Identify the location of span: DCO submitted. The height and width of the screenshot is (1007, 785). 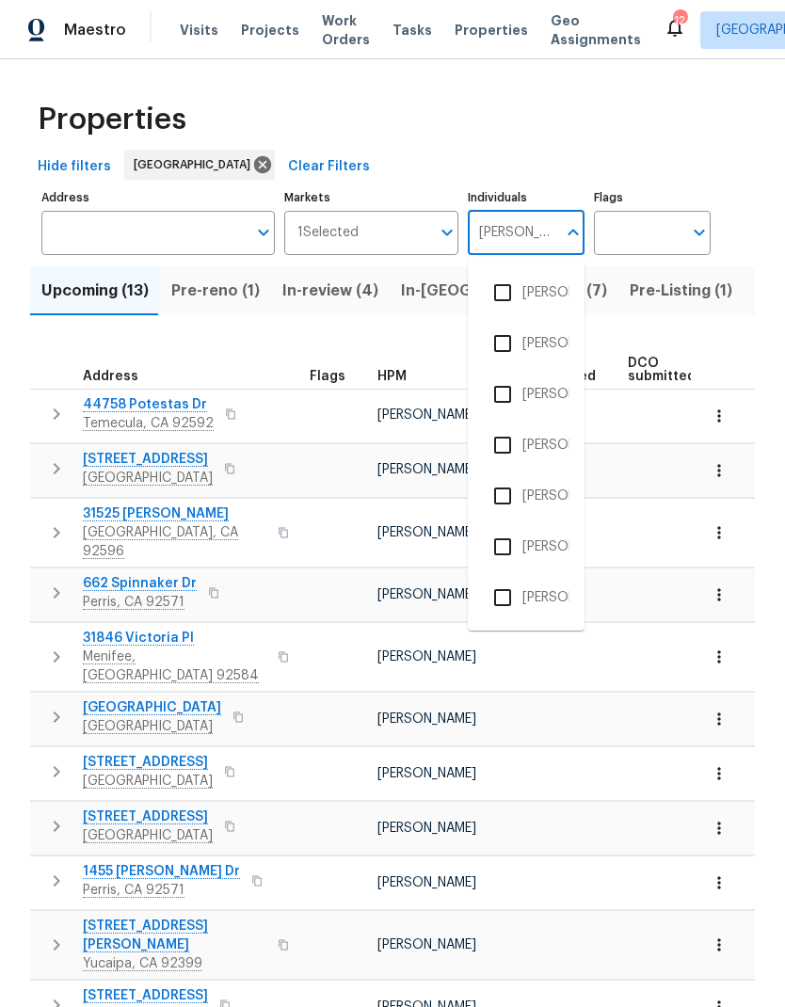
(662, 370).